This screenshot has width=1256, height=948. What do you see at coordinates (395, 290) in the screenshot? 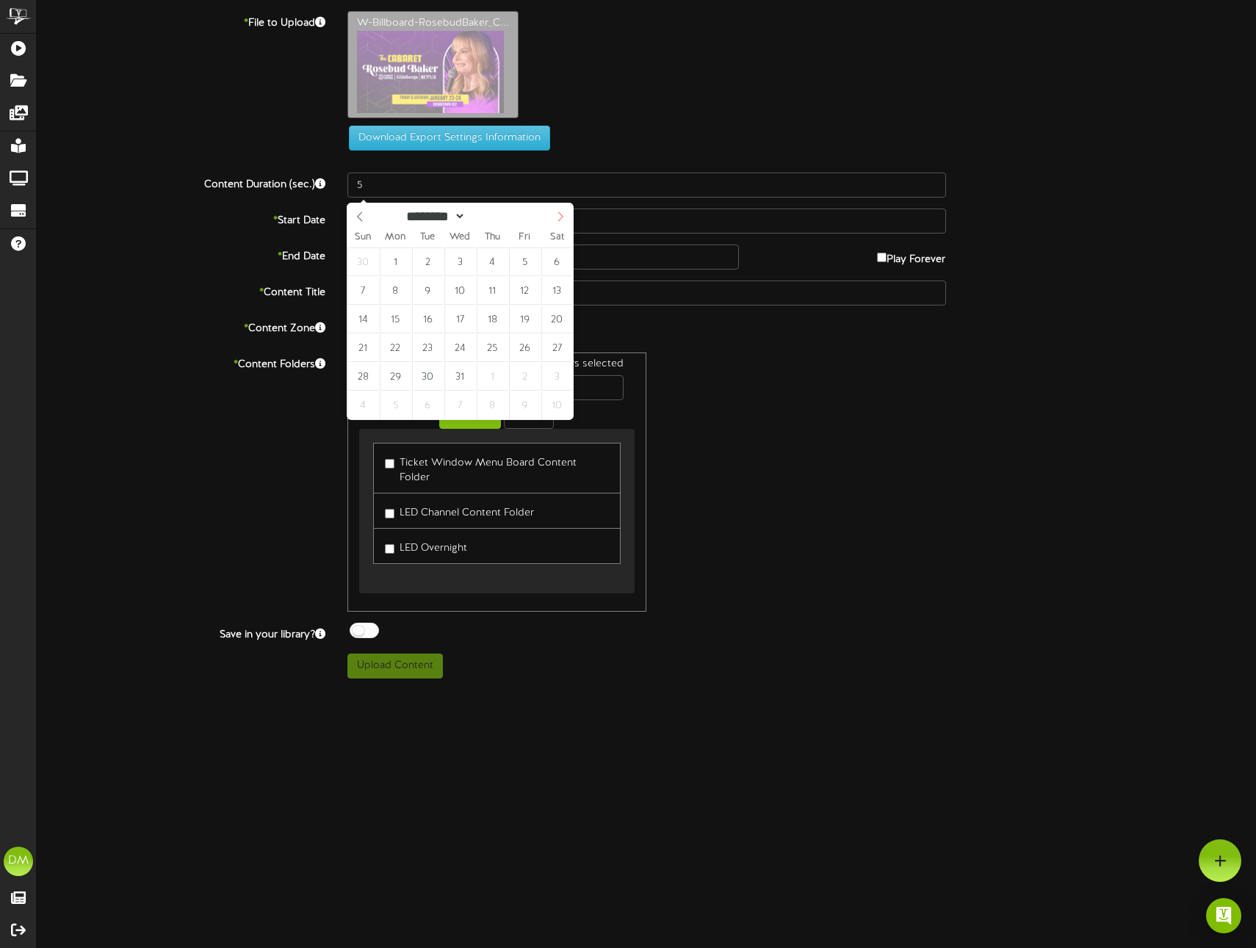
I see `span: December 8, 2025` at bounding box center [395, 290].